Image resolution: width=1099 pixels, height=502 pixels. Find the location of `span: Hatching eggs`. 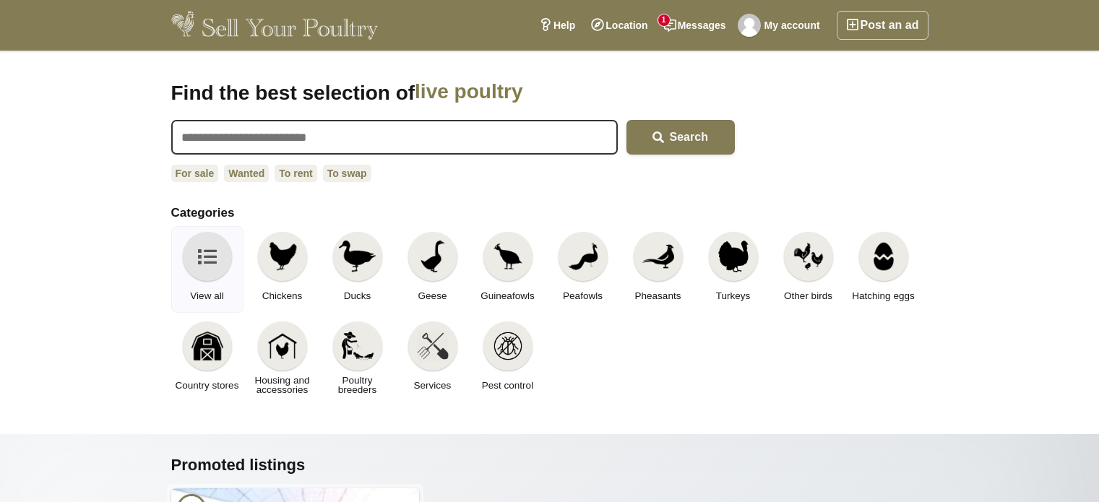

span: Hatching eggs is located at coordinates (883, 295).